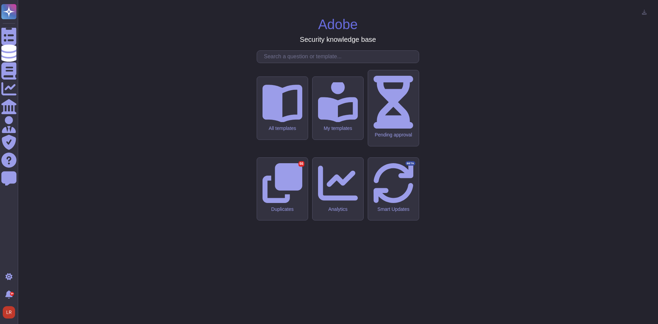  Describe the element at coordinates (393, 209) in the screenshot. I see `div: Smart Updates` at that location.